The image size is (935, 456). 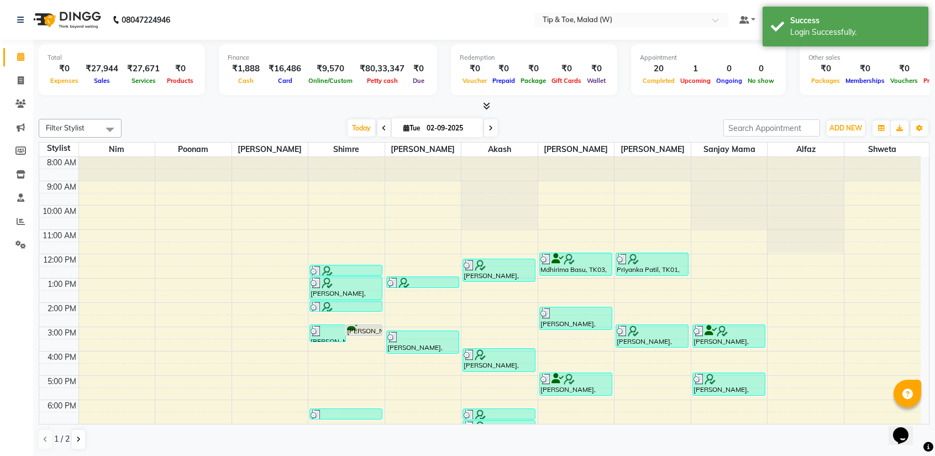 What do you see at coordinates (659, 69) in the screenshot?
I see `div: 20` at bounding box center [659, 69].